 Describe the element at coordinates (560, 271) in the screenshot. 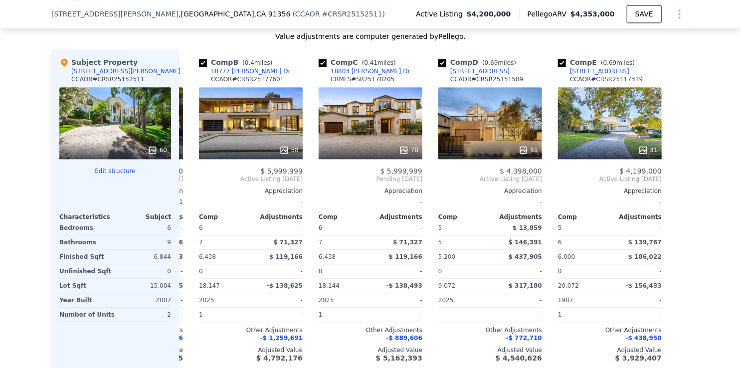

I see `span: 0` at that location.